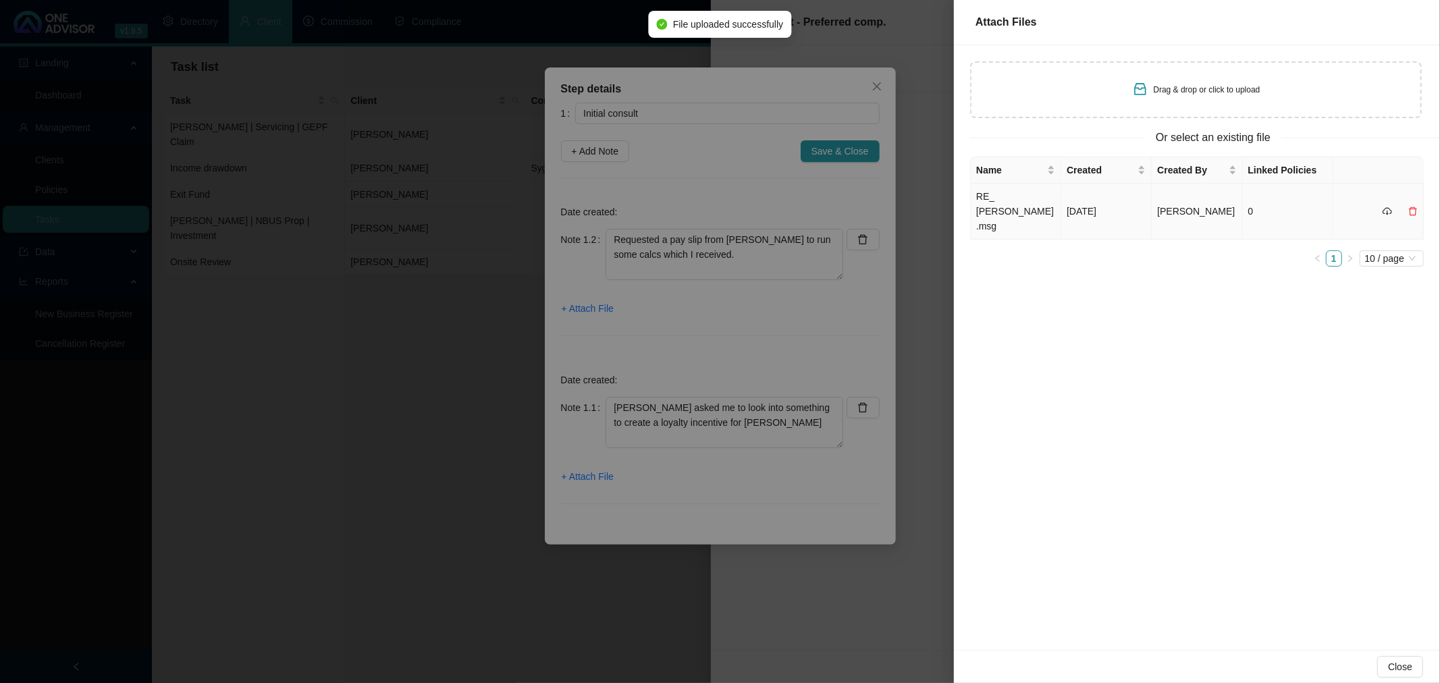  What do you see at coordinates (1197, 170) in the screenshot?
I see `th: Created By` at bounding box center [1197, 170].